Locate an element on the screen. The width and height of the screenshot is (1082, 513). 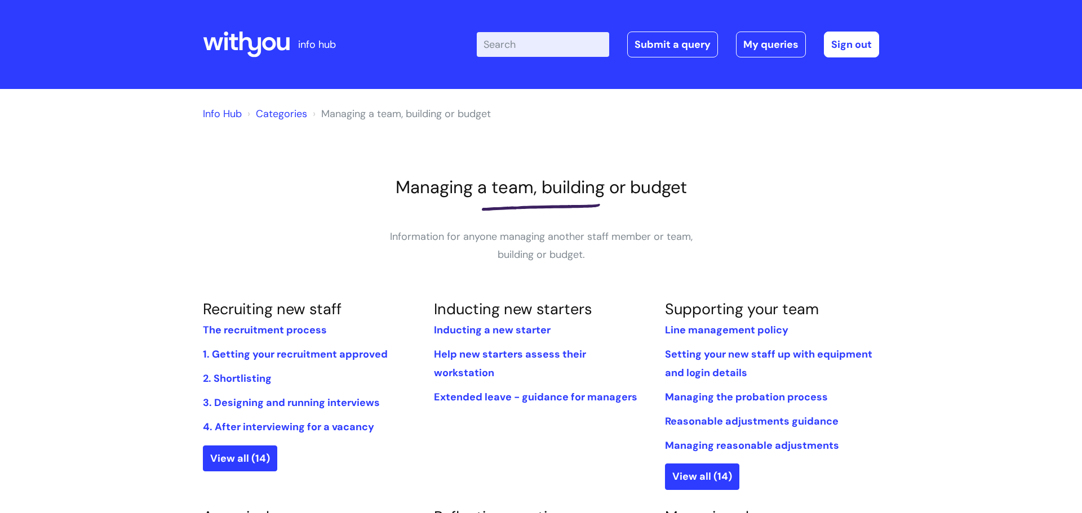
a: My queries is located at coordinates (771, 45).